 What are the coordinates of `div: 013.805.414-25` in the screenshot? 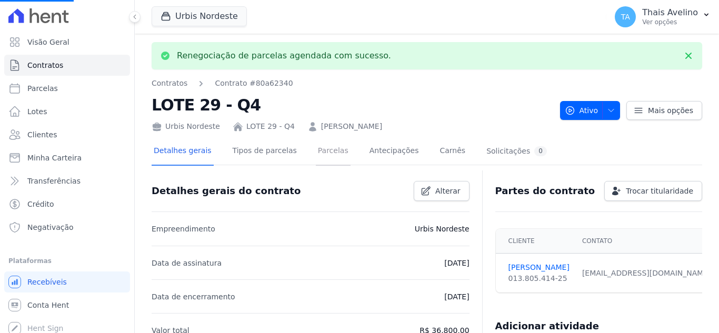 It's located at (539, 278).